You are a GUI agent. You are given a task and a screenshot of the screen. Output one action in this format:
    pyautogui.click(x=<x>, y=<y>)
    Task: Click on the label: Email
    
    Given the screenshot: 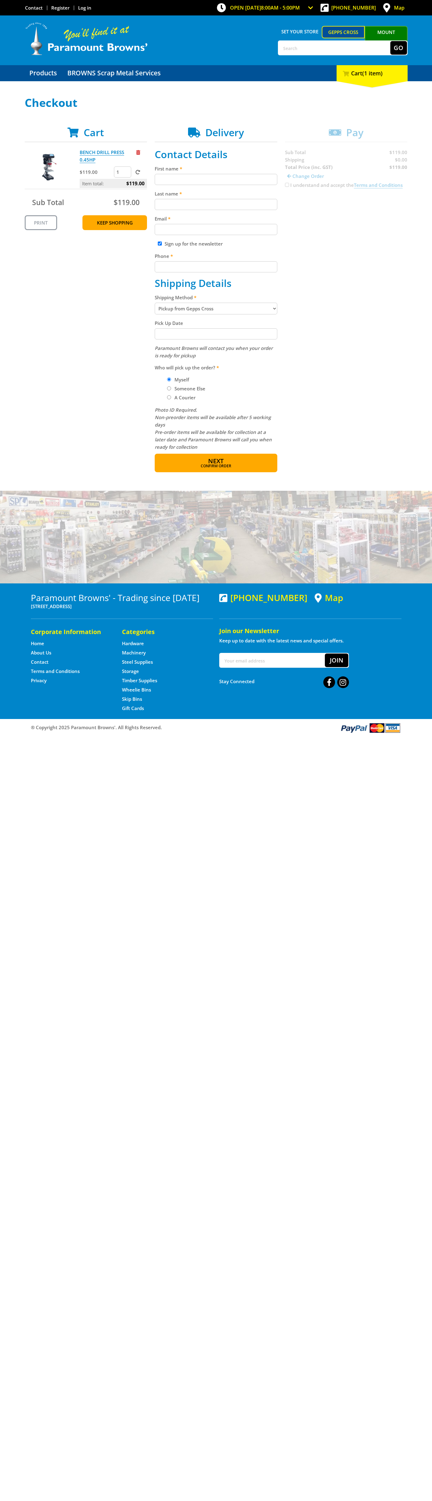 What is the action you would take?
    pyautogui.click(x=216, y=219)
    